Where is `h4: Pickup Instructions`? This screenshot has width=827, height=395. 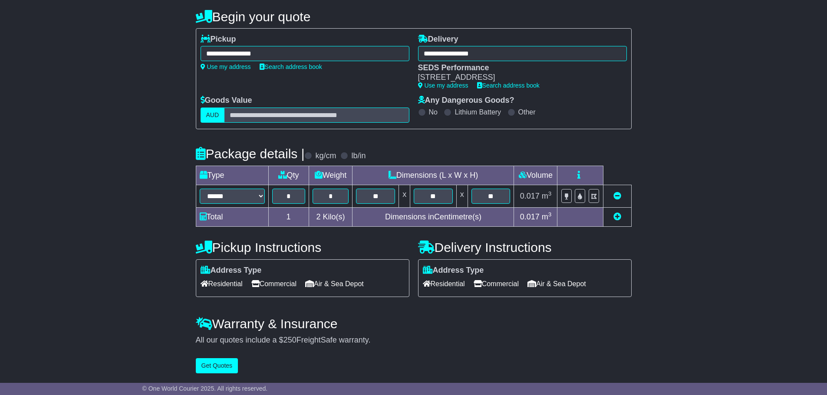 h4: Pickup Instructions is located at coordinates (302, 247).